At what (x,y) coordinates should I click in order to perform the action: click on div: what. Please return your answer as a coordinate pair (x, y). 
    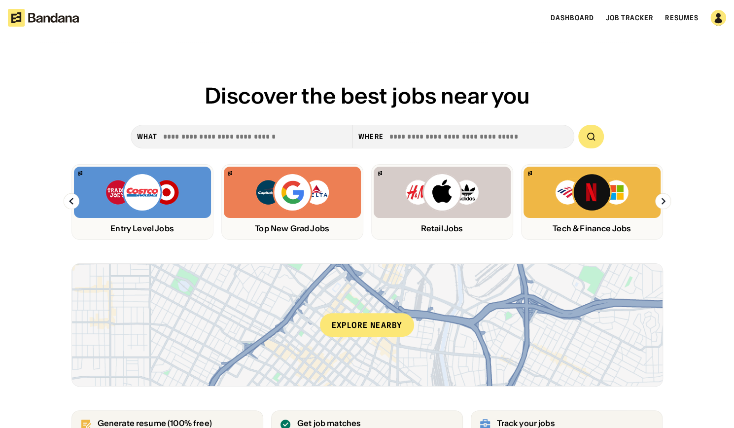
    Looking at the image, I should click on (147, 137).